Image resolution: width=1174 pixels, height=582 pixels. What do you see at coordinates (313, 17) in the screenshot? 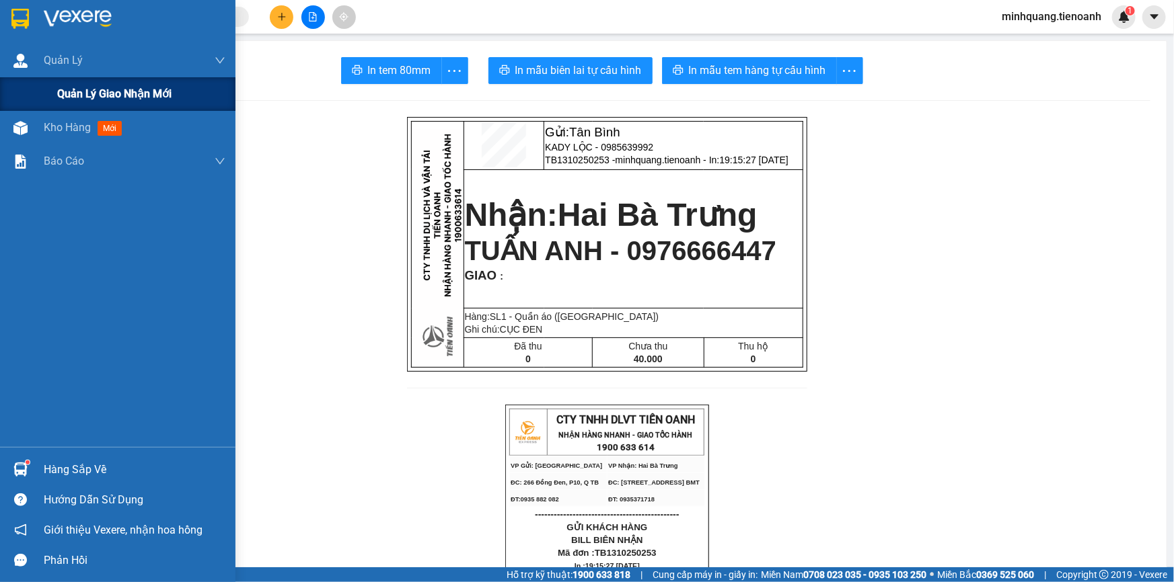
I see `button: file-add` at bounding box center [313, 17].